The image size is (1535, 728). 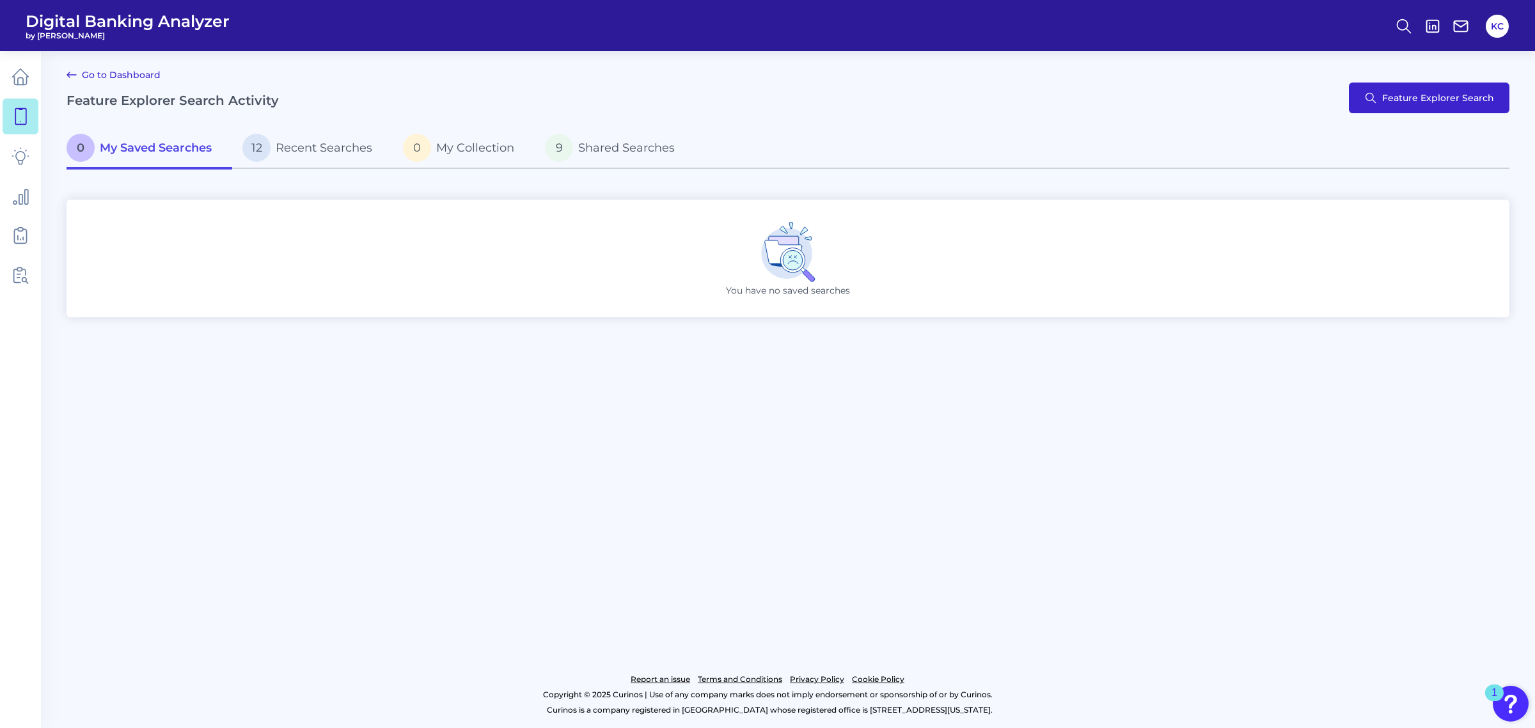 What do you see at coordinates (740, 679) in the screenshot?
I see `a: Terms and Conditions` at bounding box center [740, 679].